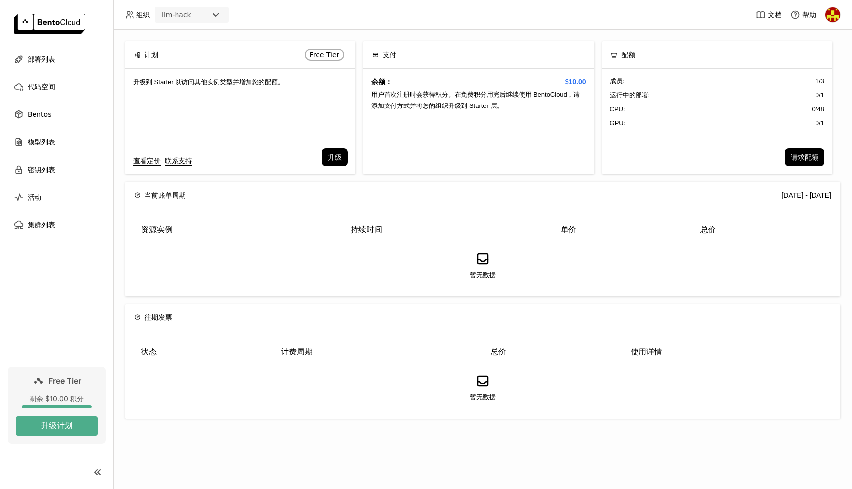 The height and width of the screenshot is (489, 852). Describe the element at coordinates (193, 15) in the screenshot. I see `input: Selected llm-hack.` at that location.